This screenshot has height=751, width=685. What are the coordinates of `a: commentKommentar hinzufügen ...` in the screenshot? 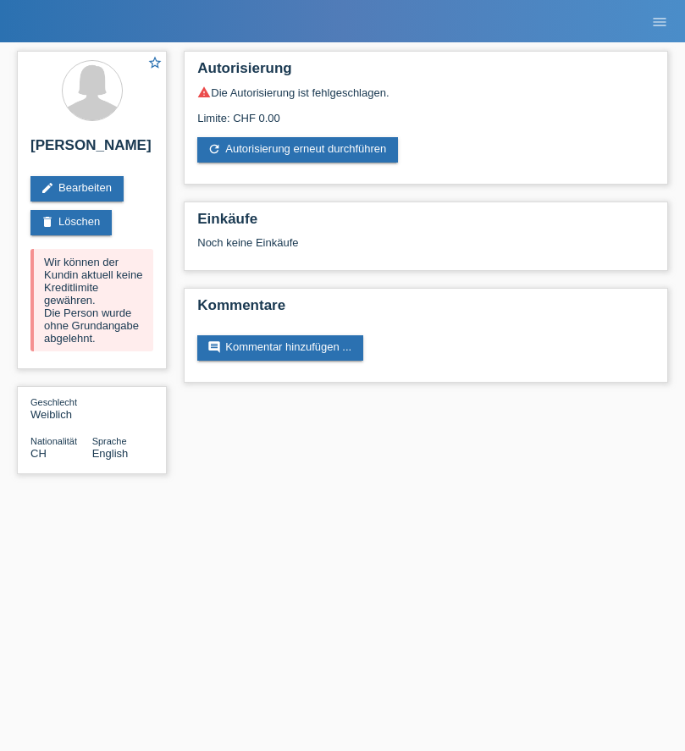 It's located at (280, 348).